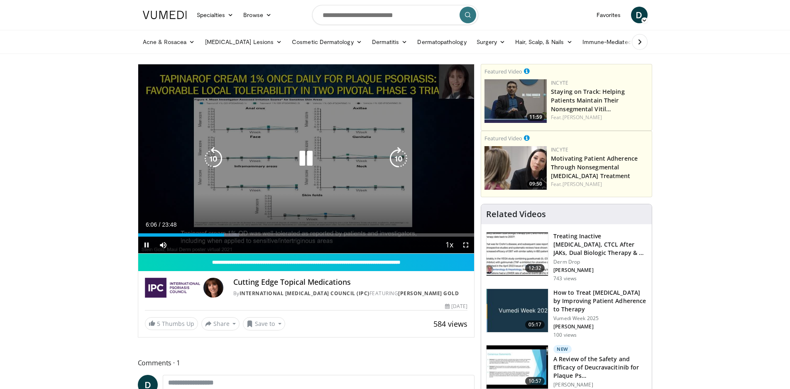 This screenshot has width=790, height=389. Describe the element at coordinates (562, 349) in the screenshot. I see `p: New` at that location.